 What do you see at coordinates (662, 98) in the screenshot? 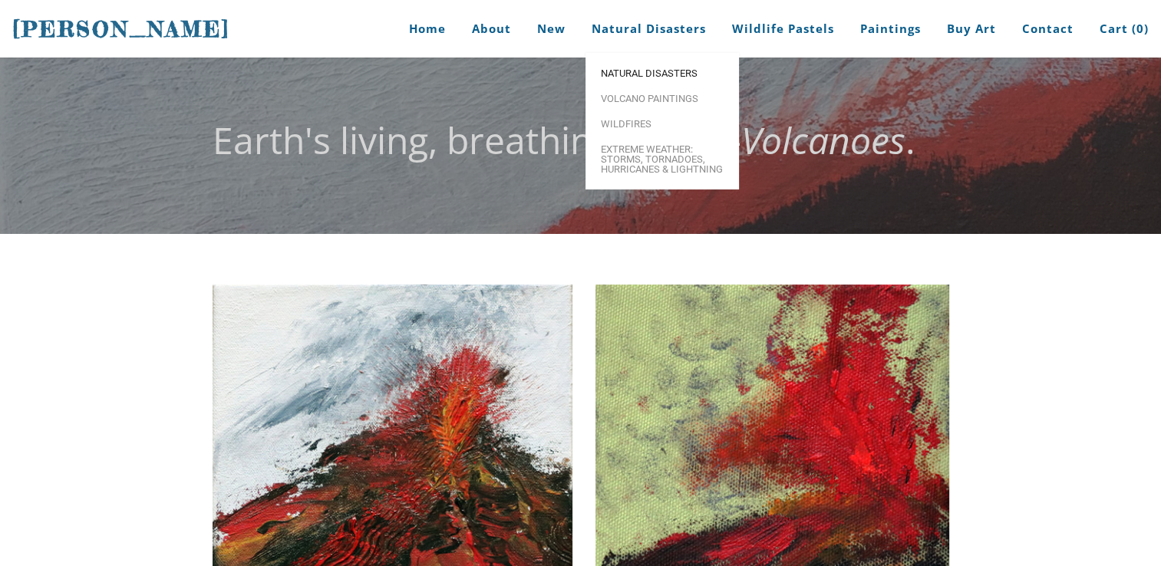
I see `span: Volcano paintings` at bounding box center [662, 98].